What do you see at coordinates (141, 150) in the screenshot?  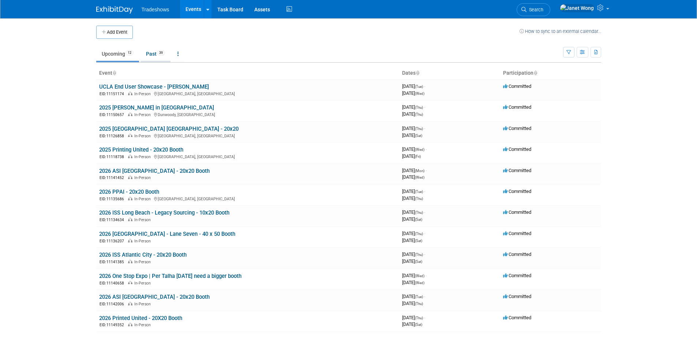 I see `a: 2025 Printing United - 20x20 Booth` at bounding box center [141, 150].